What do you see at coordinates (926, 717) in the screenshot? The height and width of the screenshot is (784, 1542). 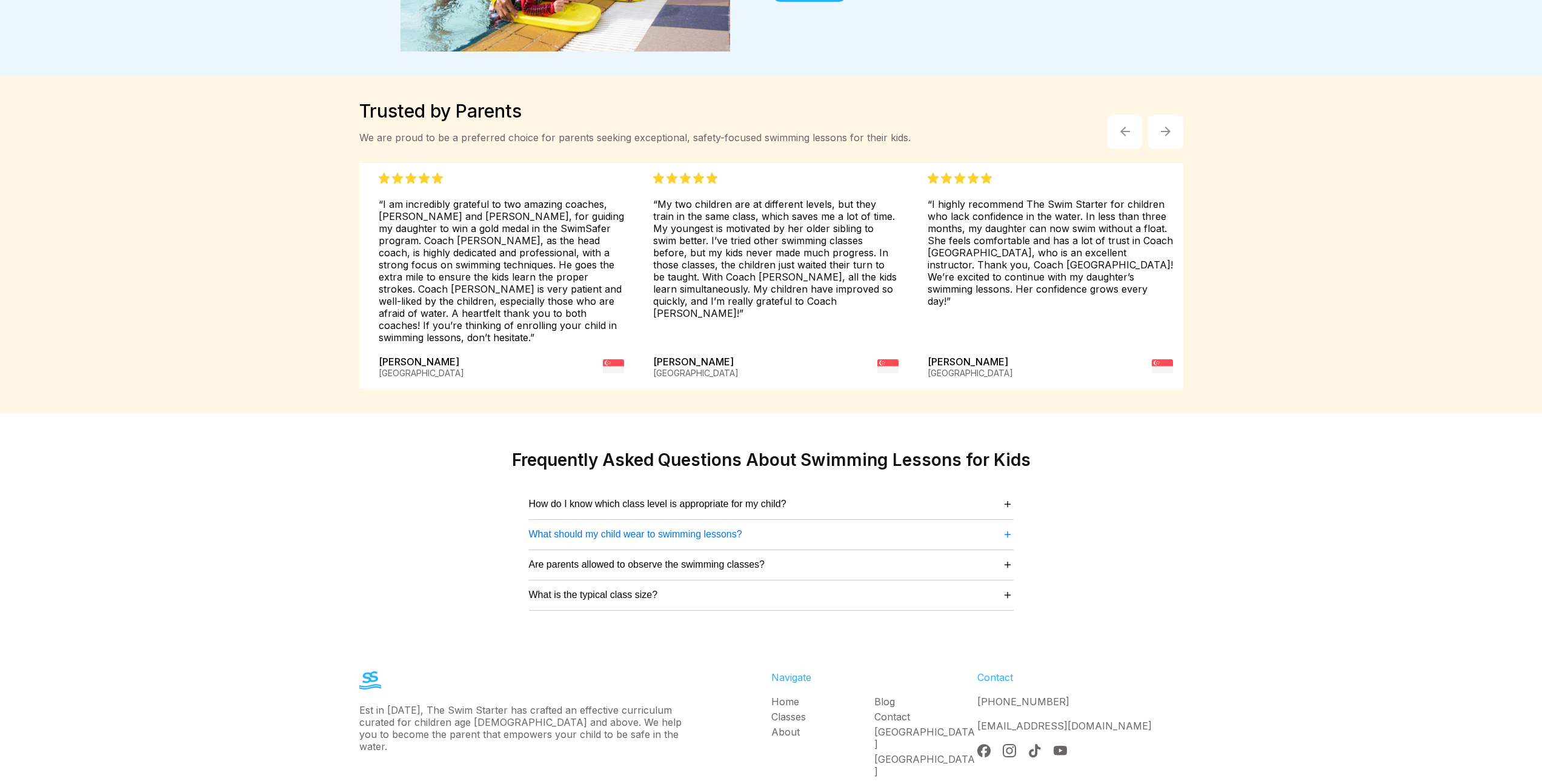 I see `a: Contact` at bounding box center [926, 717].